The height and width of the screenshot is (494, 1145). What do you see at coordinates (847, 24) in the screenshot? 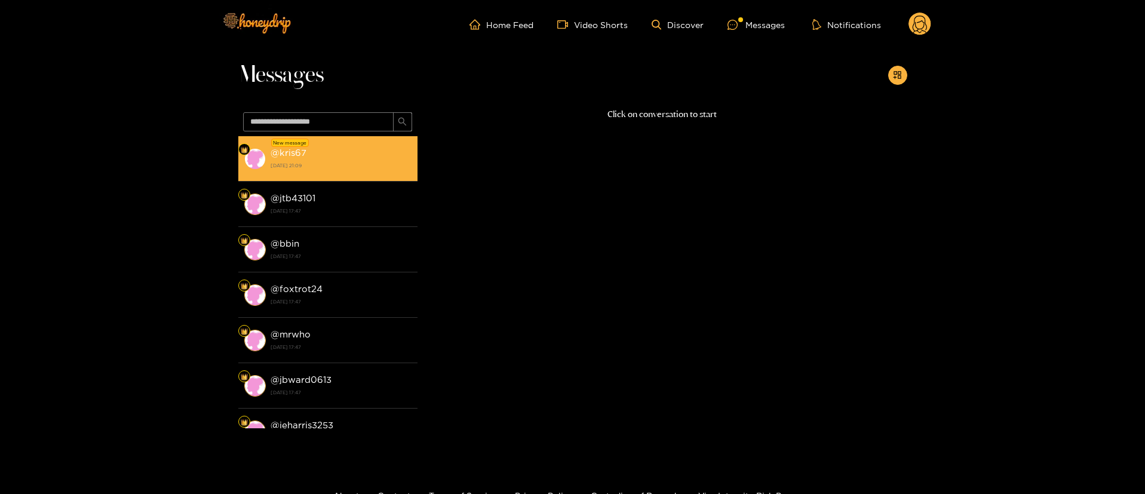
I see `button: Notifications` at bounding box center [847, 24].